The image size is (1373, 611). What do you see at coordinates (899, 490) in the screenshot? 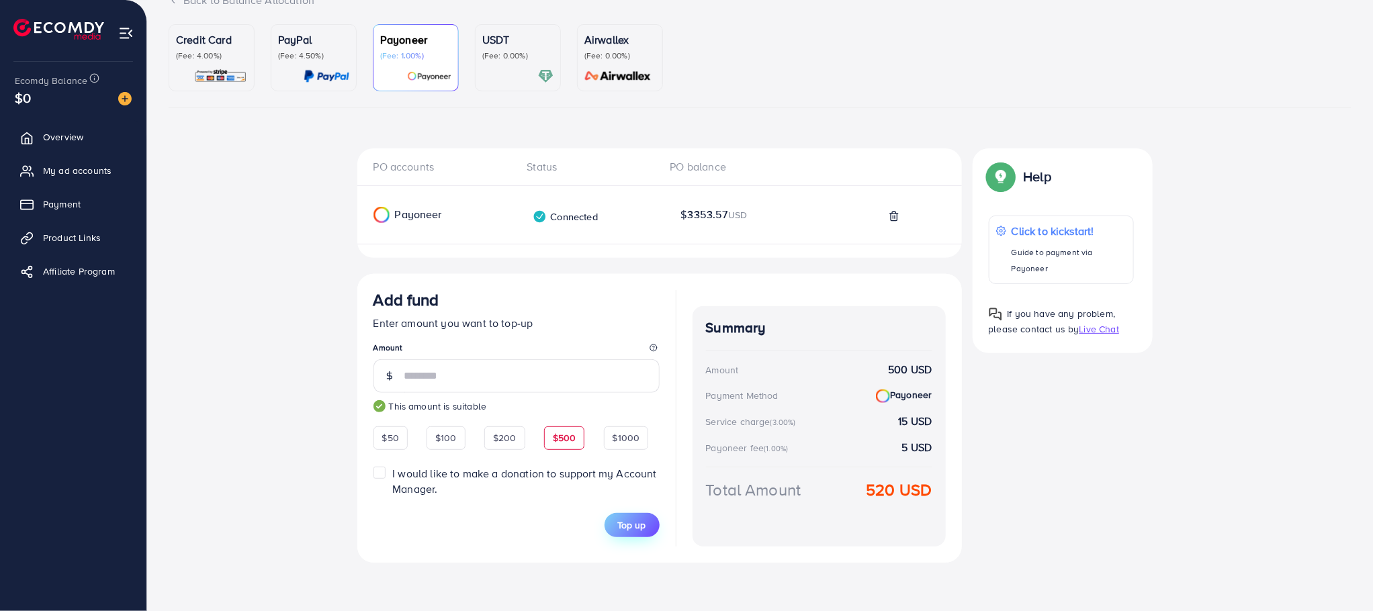
I see `strong: 520 USD` at bounding box center [899, 490].